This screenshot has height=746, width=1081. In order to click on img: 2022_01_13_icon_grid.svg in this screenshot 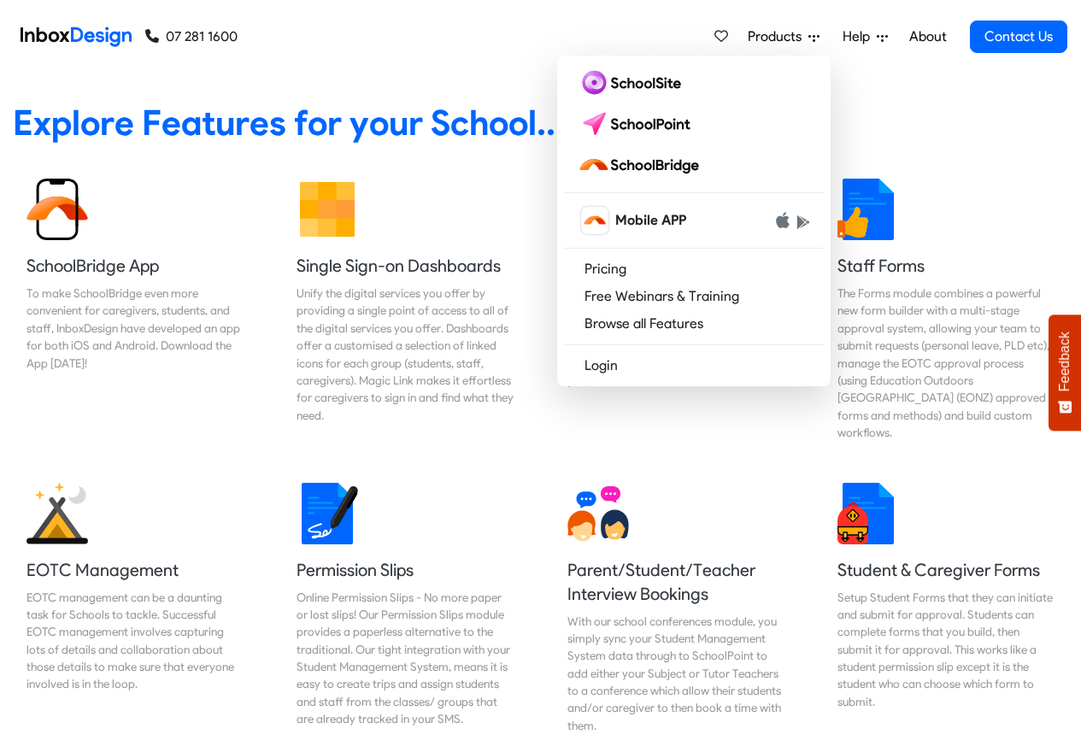, I will do `click(327, 209)`.